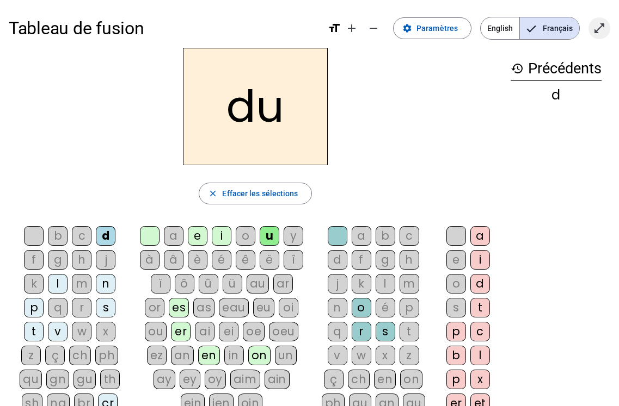 Image resolution: width=619 pixels, height=406 pixels. What do you see at coordinates (373, 28) in the screenshot?
I see `mat-icon: remove` at bounding box center [373, 28].